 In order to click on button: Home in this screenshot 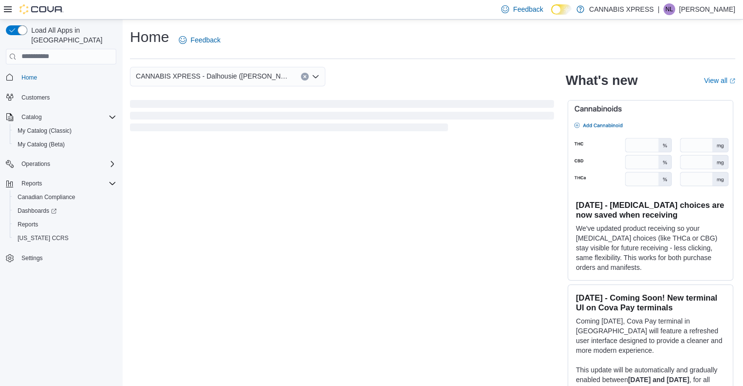, I will do `click(61, 77)`.